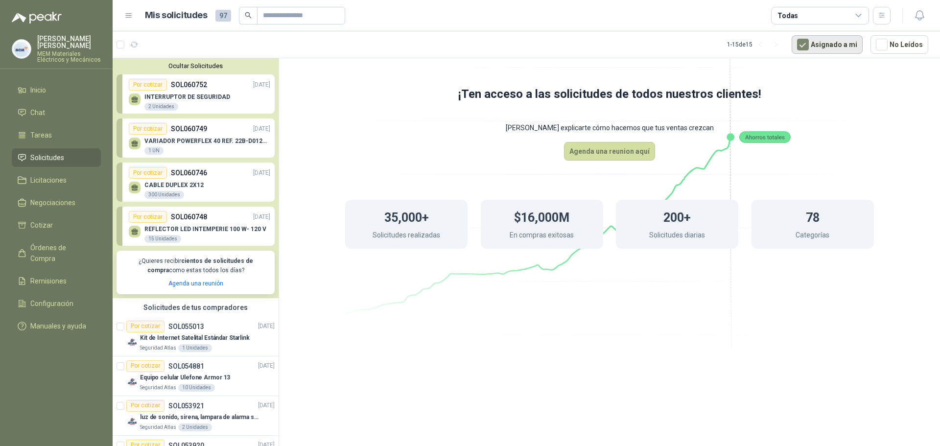 This screenshot has height=446, width=940. What do you see at coordinates (195, 66) in the screenshot?
I see `button: Ocultar Solicitudes` at bounding box center [195, 66].